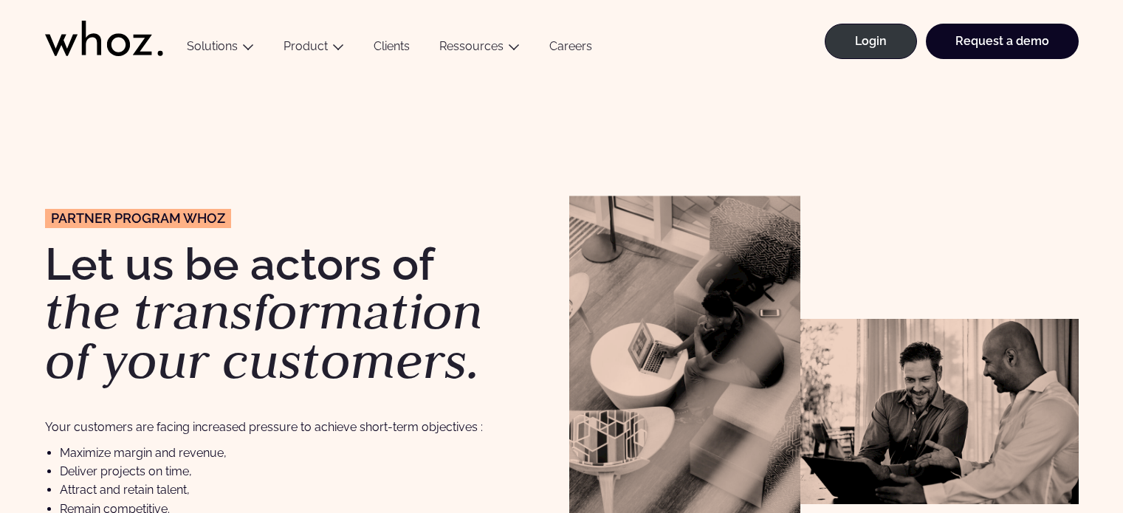 This screenshot has height=513, width=1123. Describe the element at coordinates (220, 49) in the screenshot. I see `button: Solutions` at that location.